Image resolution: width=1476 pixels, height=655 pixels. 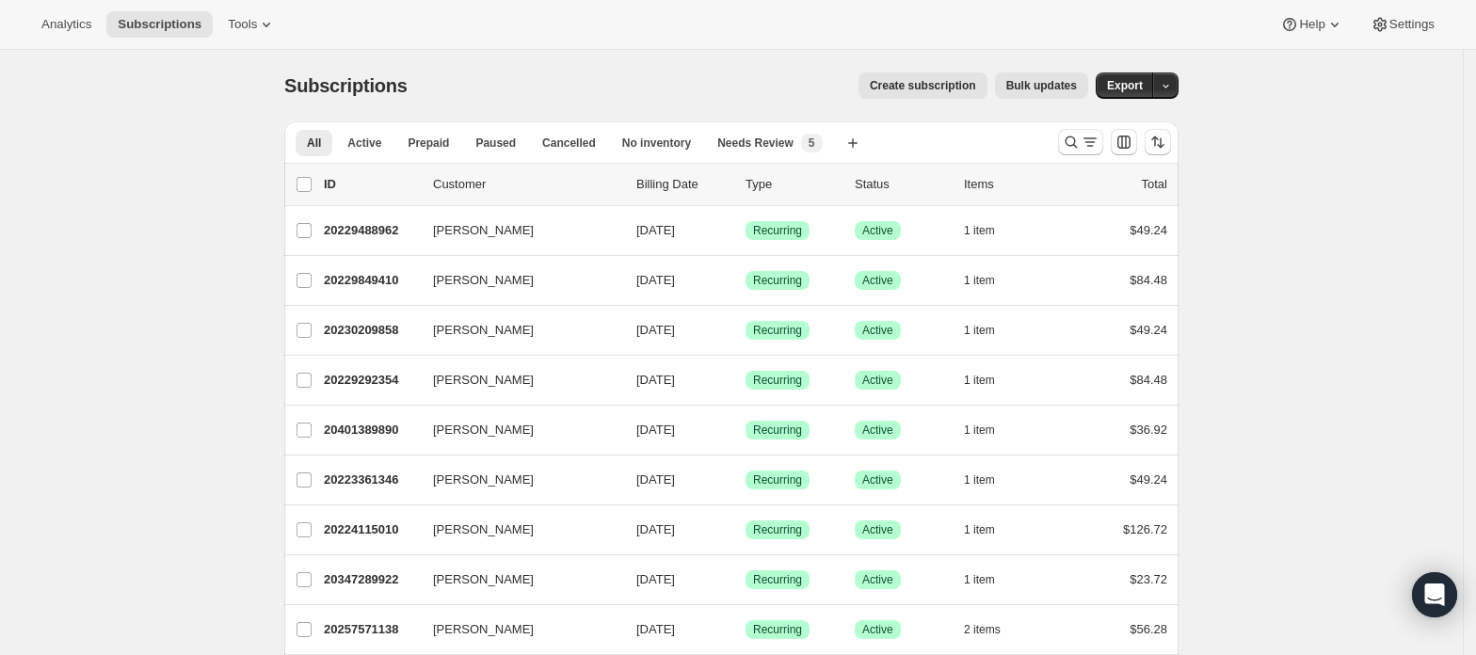 What do you see at coordinates (683, 184) in the screenshot?
I see `p: Billing Date` at bounding box center [683, 184].